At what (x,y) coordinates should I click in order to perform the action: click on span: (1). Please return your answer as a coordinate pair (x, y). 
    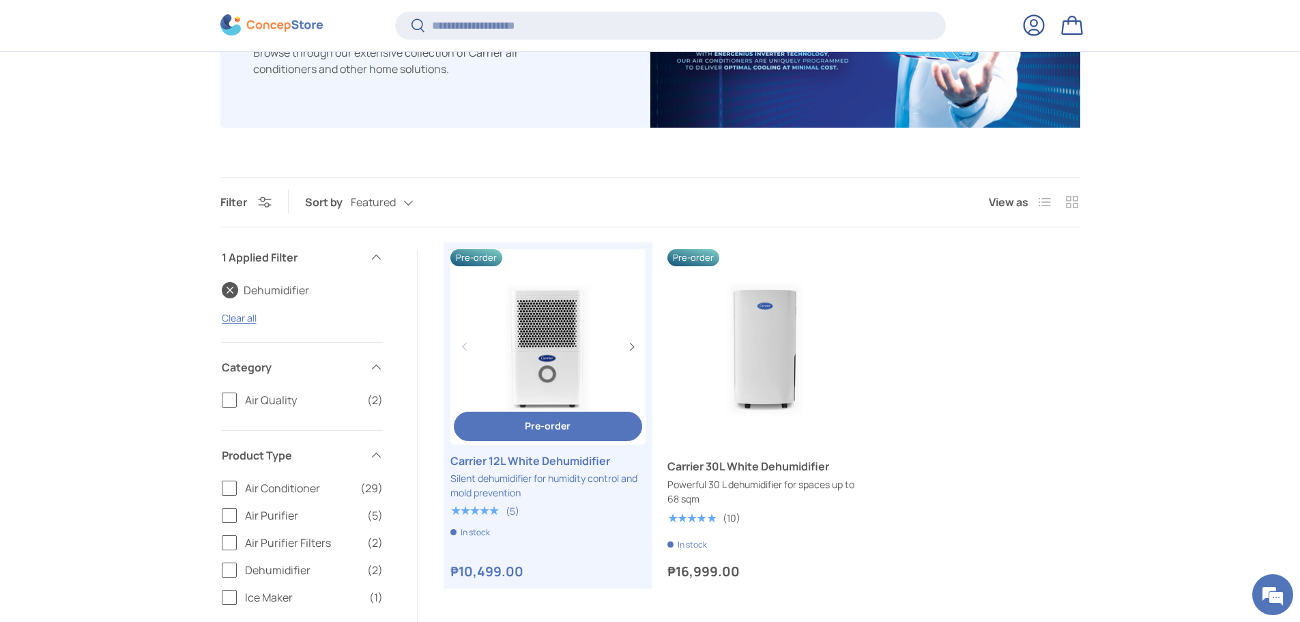
    Looking at the image, I should click on (376, 597).